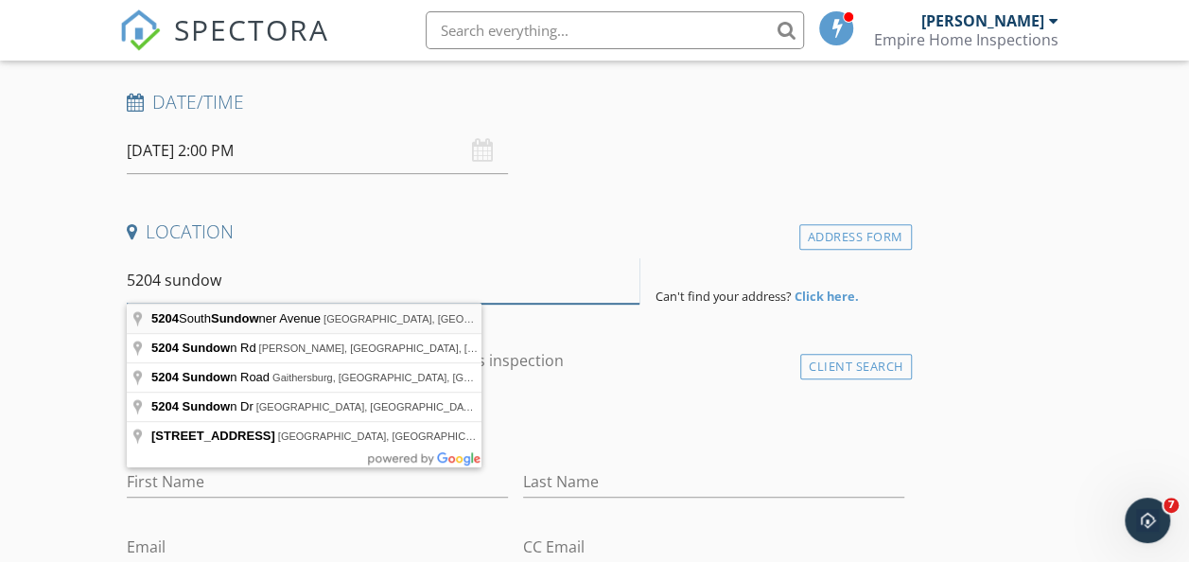 This screenshot has width=1189, height=562. Describe the element at coordinates (224, 45) in the screenshot. I see `a: SPECTORA` at that location.